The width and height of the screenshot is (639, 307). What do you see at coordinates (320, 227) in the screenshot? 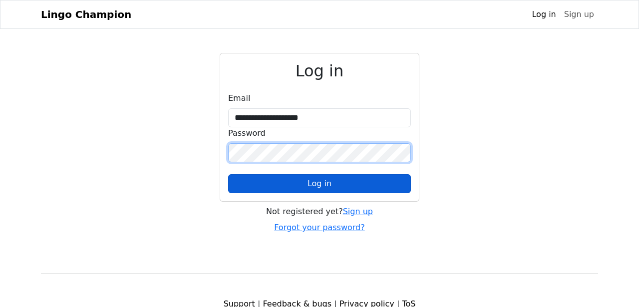
I see `a: Forgot your password?` at bounding box center [320, 227].